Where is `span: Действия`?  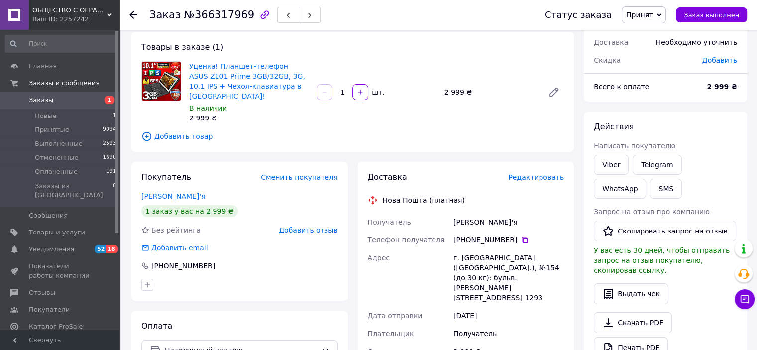 span: Действия is located at coordinates (614, 126).